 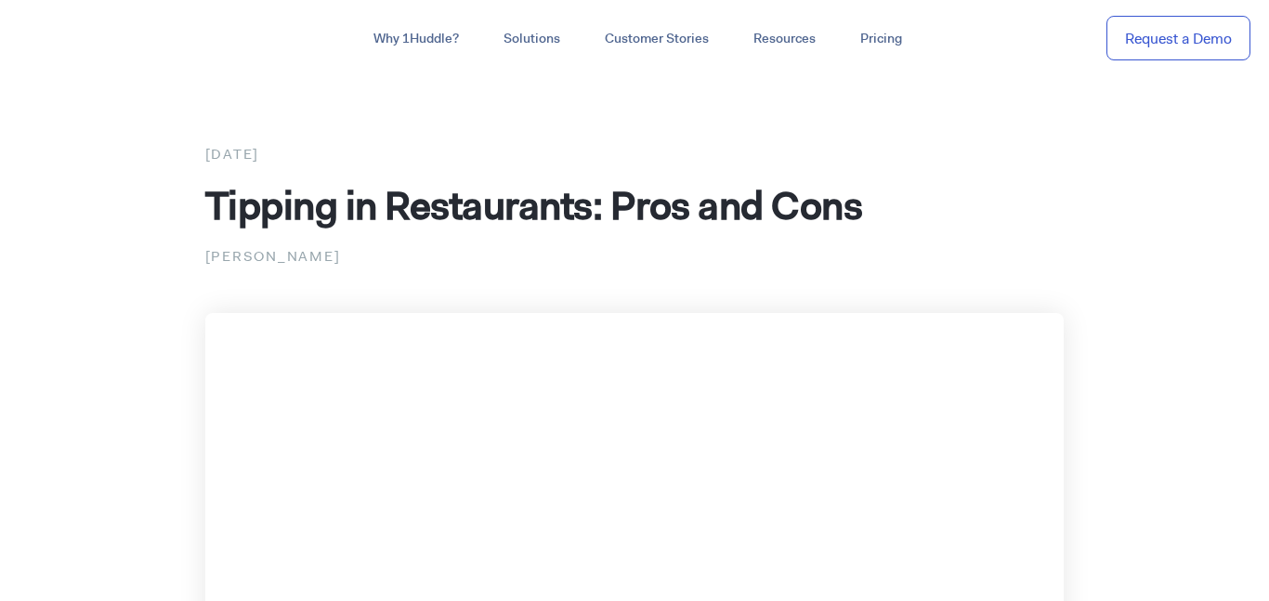 I want to click on a: Resources, so click(x=784, y=39).